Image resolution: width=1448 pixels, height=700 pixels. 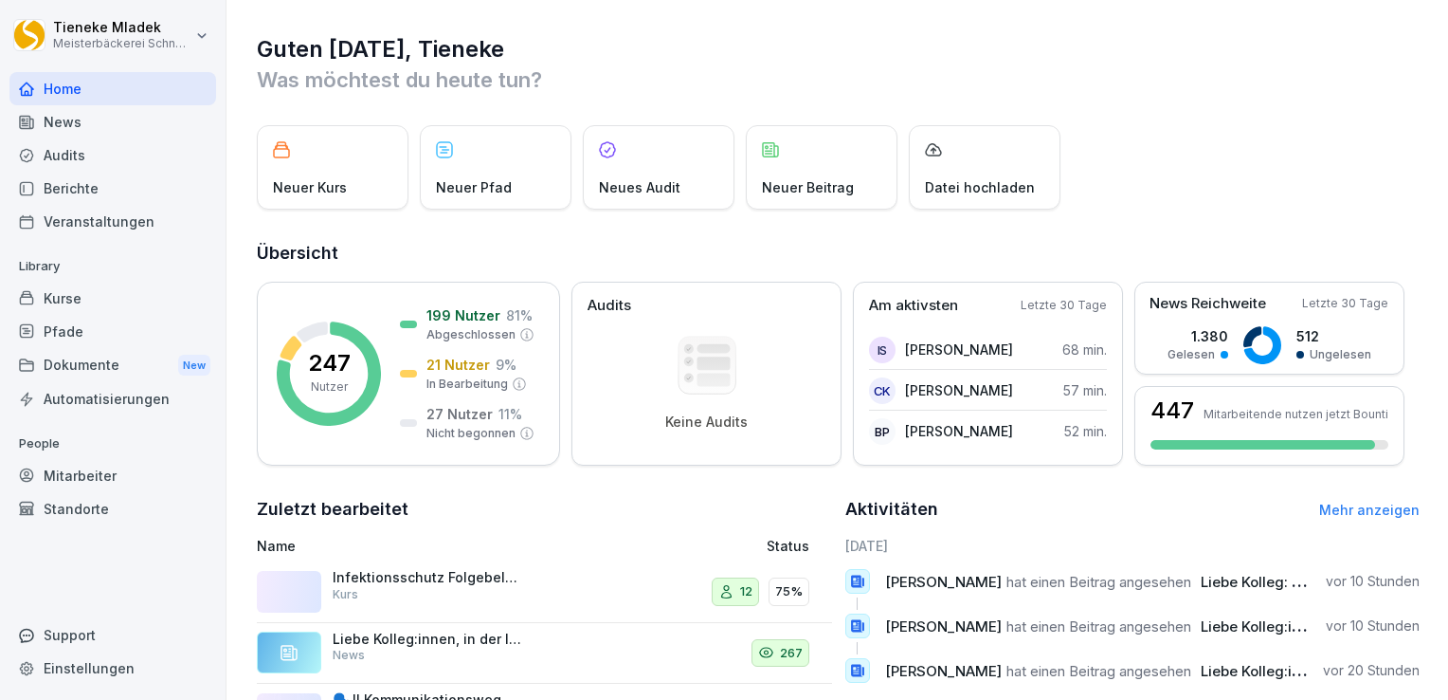 I want to click on p: Infektionsschutz Folgebelehrung (nach §43 IfSG), so click(x=428, y=577).